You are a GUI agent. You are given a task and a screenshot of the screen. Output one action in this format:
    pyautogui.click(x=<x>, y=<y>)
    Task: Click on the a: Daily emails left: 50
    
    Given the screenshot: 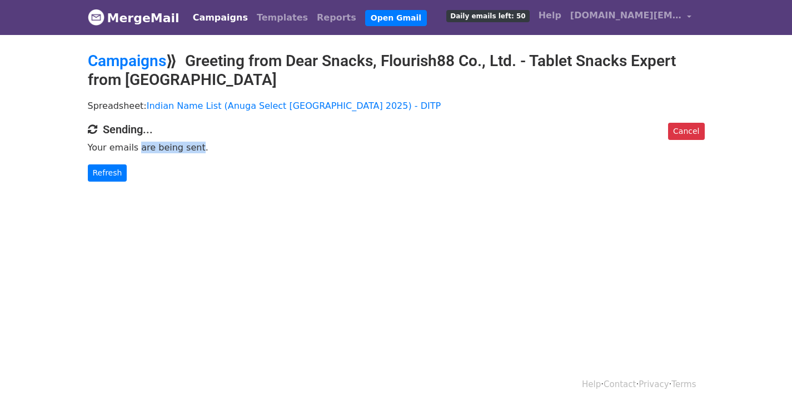 What is the action you would take?
    pyautogui.click(x=487, y=16)
    